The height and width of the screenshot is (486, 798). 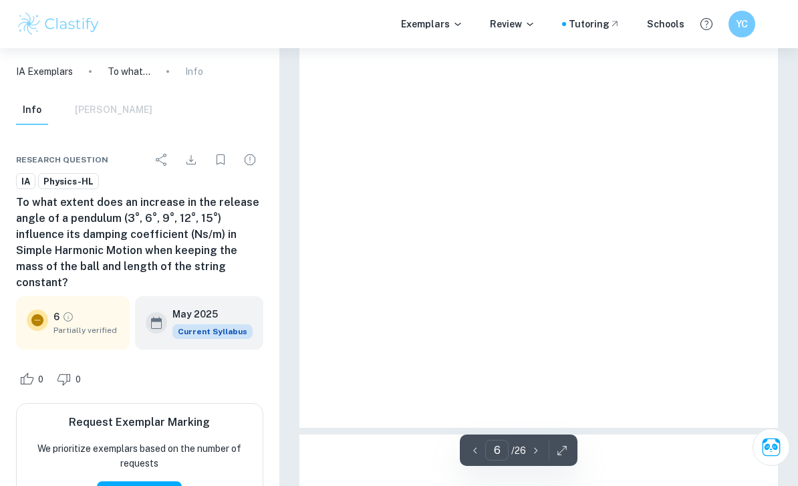 What do you see at coordinates (58, 24) in the screenshot?
I see `img: Clastify logo` at bounding box center [58, 24].